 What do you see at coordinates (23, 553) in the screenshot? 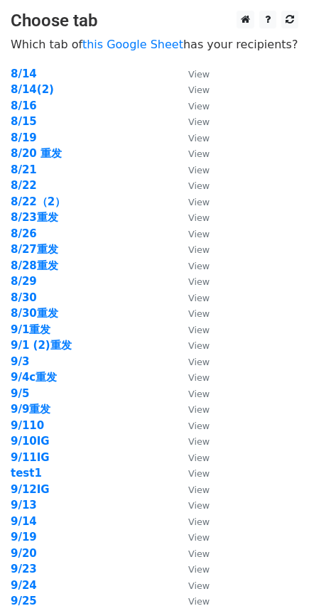
I see `a: 9/20` at bounding box center [23, 553].